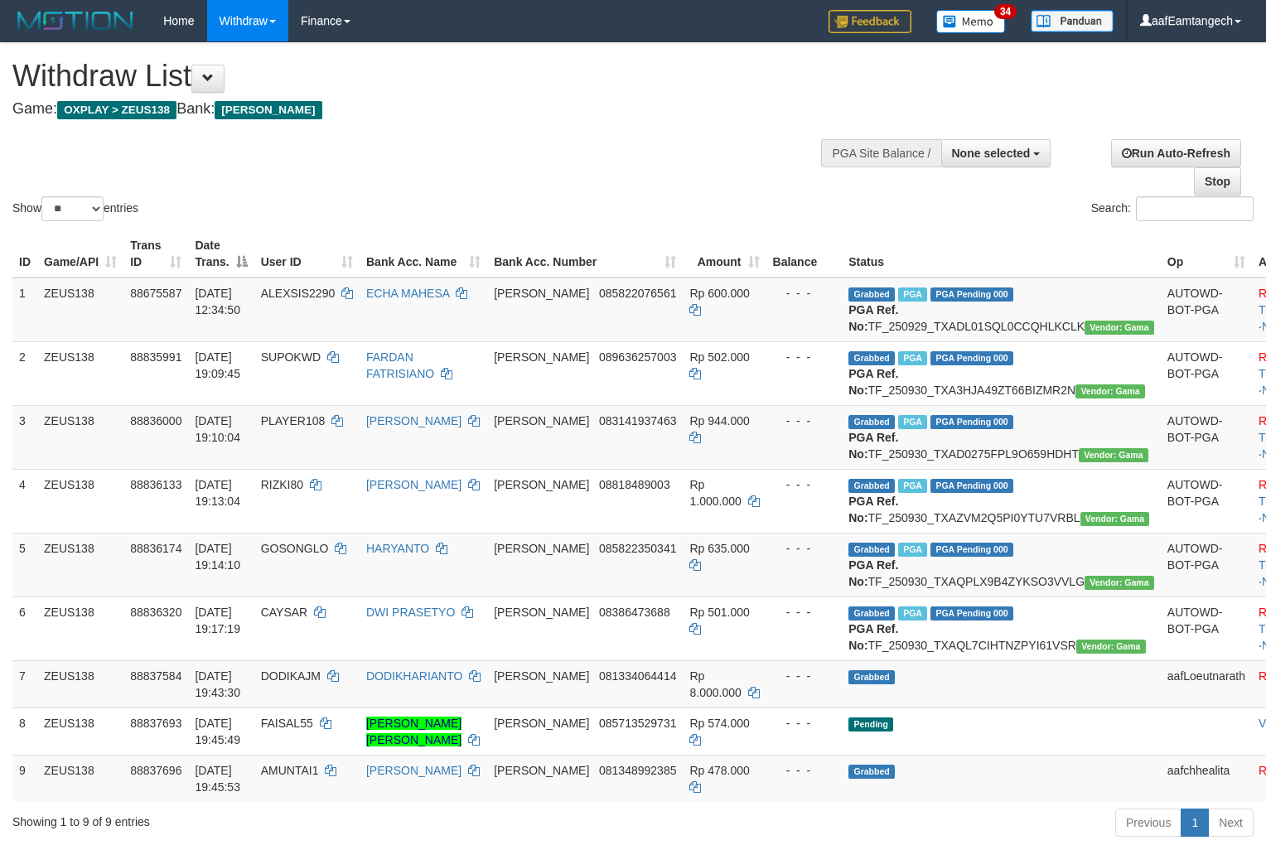  Describe the element at coordinates (1206, 778) in the screenshot. I see `td: aafchhealita` at that location.